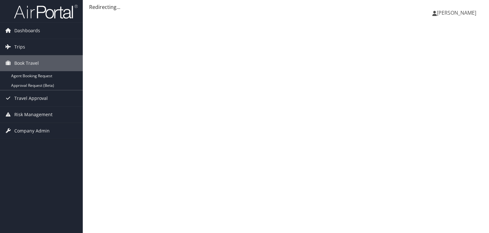 The height and width of the screenshot is (233, 489). Describe the element at coordinates (20, 47) in the screenshot. I see `span: Trips` at that location.